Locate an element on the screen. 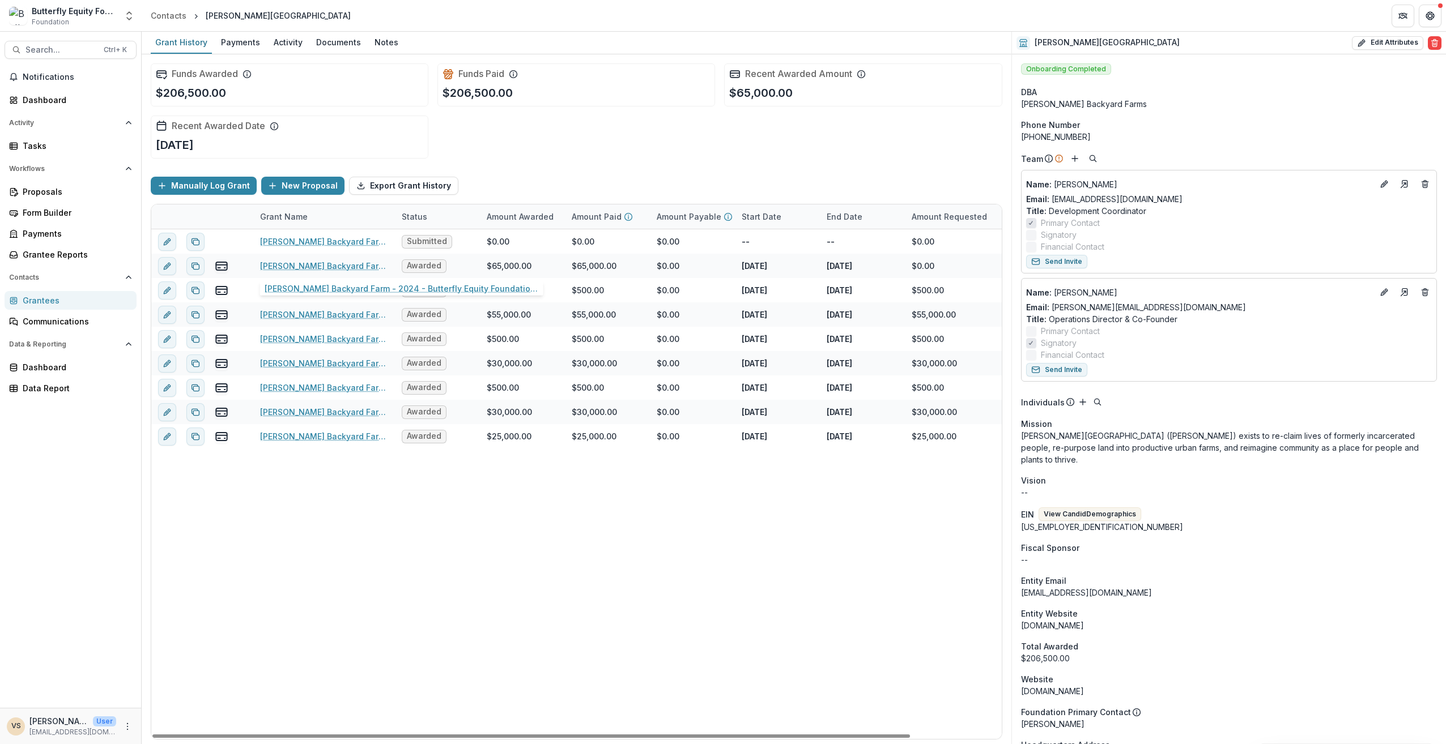 The image size is (1446, 744). a: Grantees is located at coordinates (70, 300).